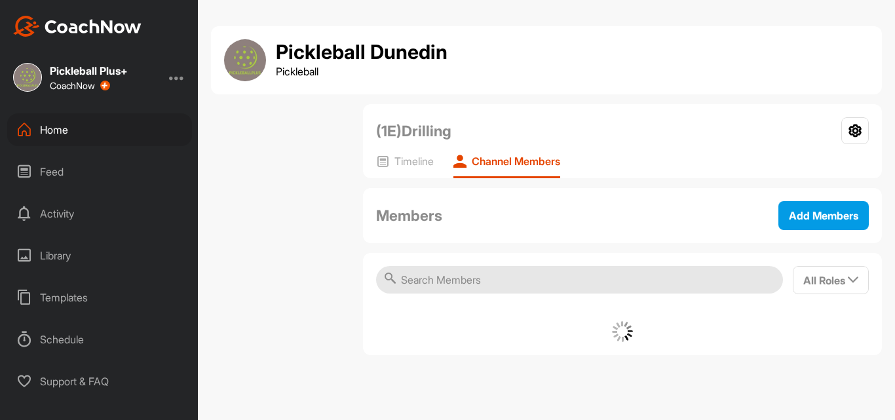 This screenshot has height=420, width=895. Describe the element at coordinates (88, 71) in the screenshot. I see `div: Pickleball Plus+` at that location.